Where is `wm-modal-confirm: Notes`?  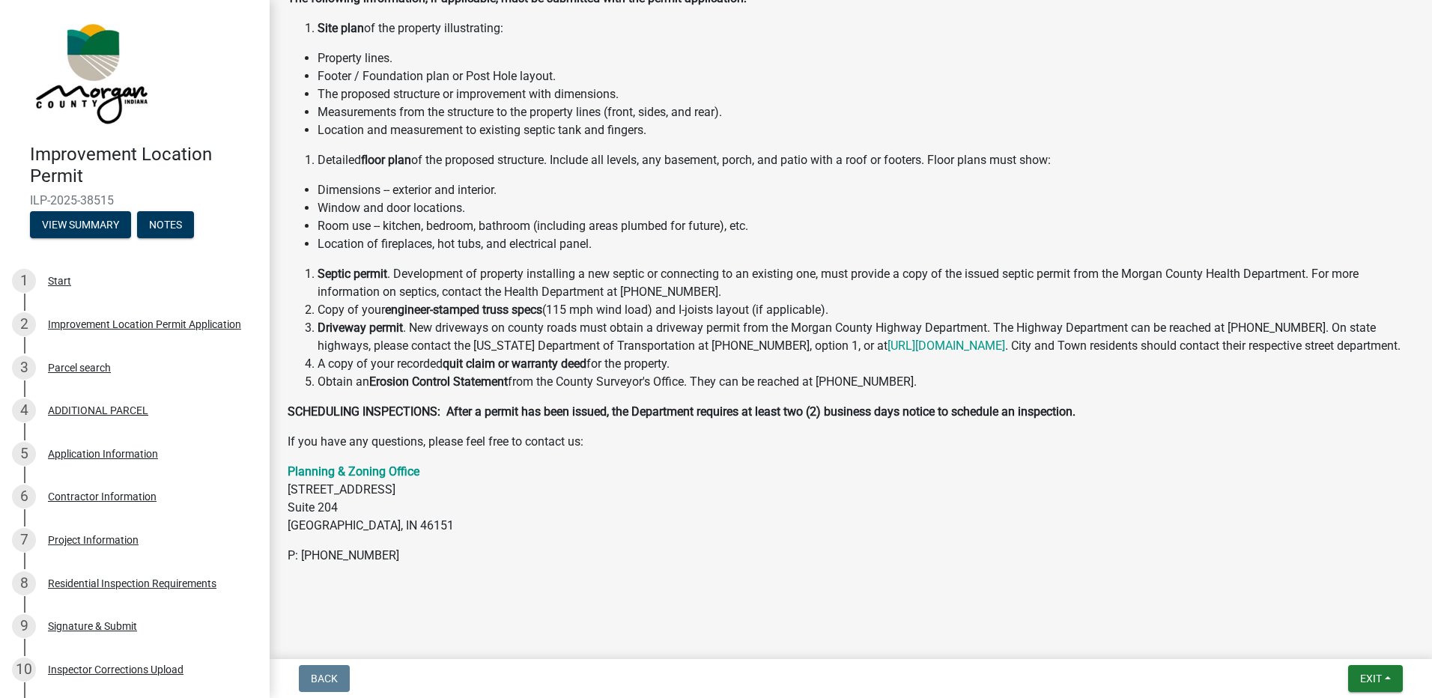 wm-modal-confirm: Notes is located at coordinates (166, 225).